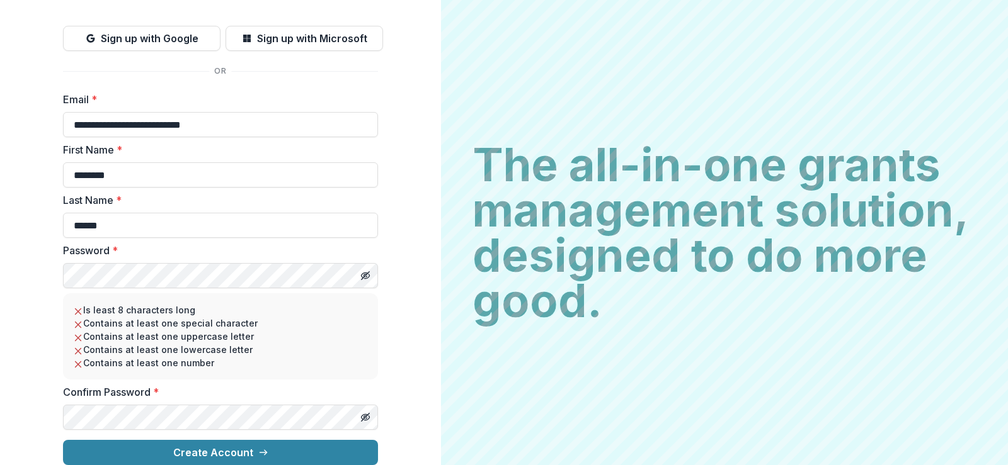  Describe the element at coordinates (220, 349) in the screenshot. I see `li: Contains at least one lowercase letter` at that location.